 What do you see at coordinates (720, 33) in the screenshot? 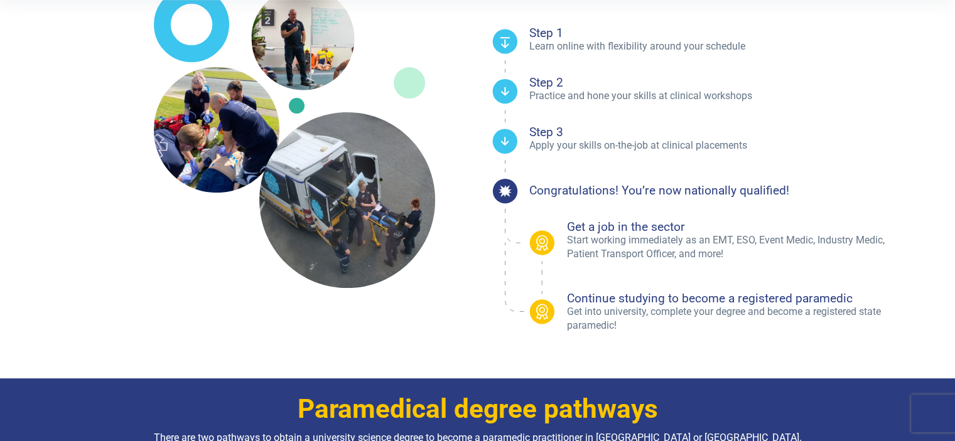
I see `h4: Step 1` at bounding box center [720, 33].